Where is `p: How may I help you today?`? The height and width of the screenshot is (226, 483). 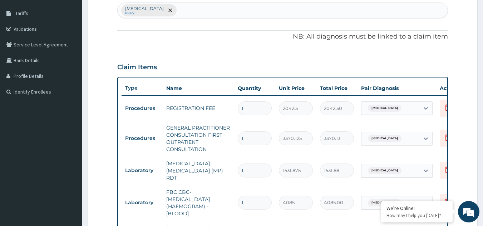 p: How may I help you today? is located at coordinates (417, 216).